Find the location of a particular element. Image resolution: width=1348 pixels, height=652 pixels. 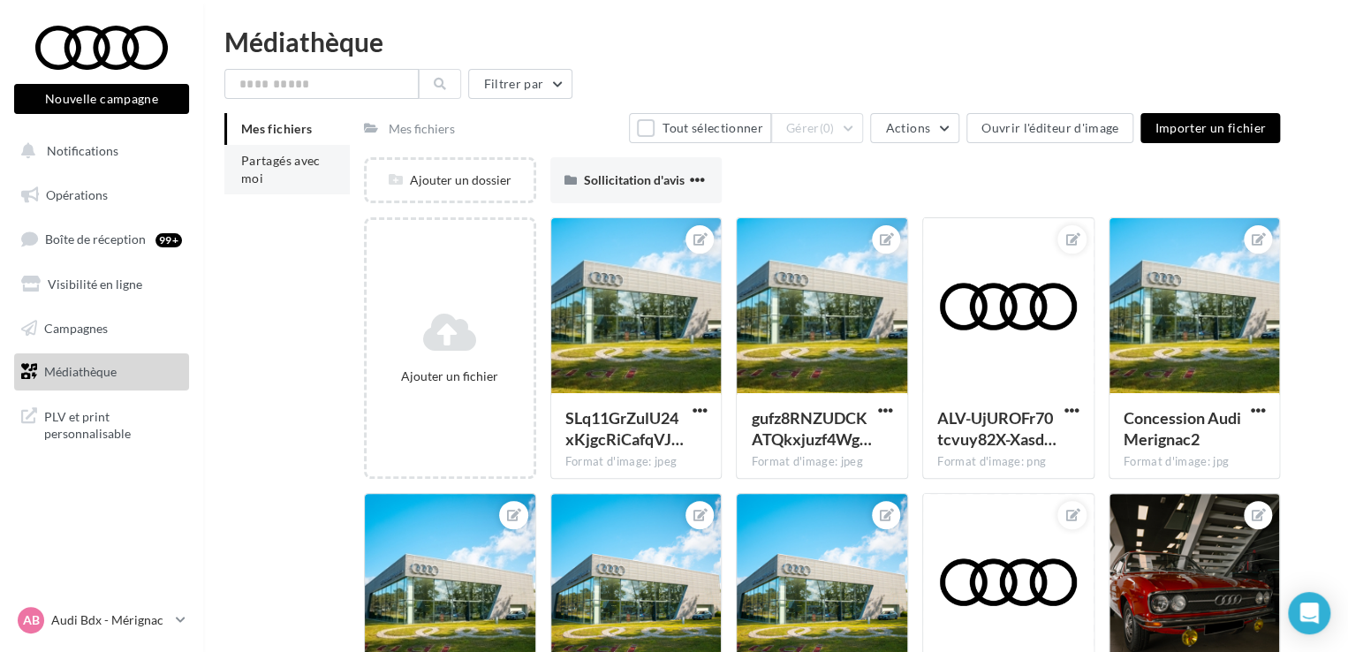

div: Mes fichiers is located at coordinates (421, 129).